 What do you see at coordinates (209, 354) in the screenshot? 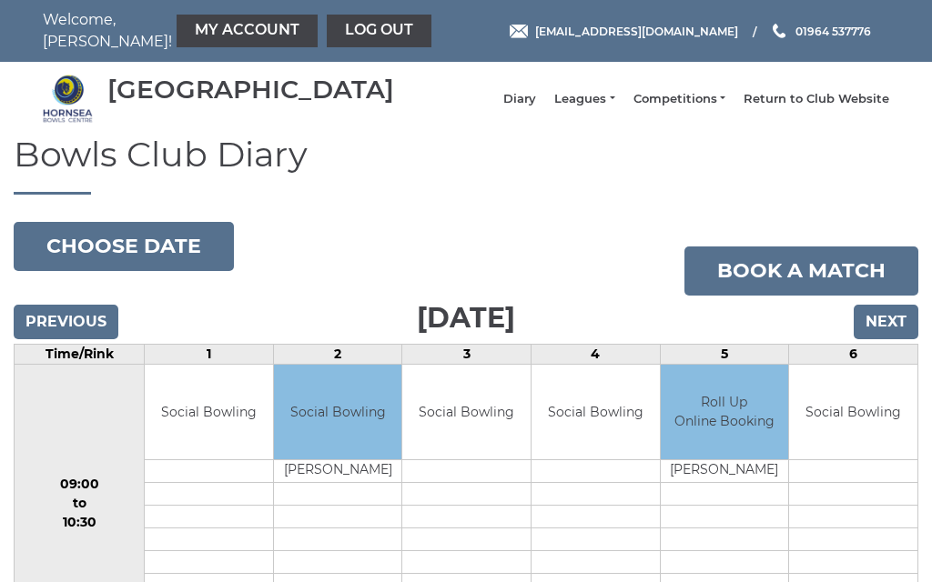
I see `td: 1` at bounding box center [209, 354].